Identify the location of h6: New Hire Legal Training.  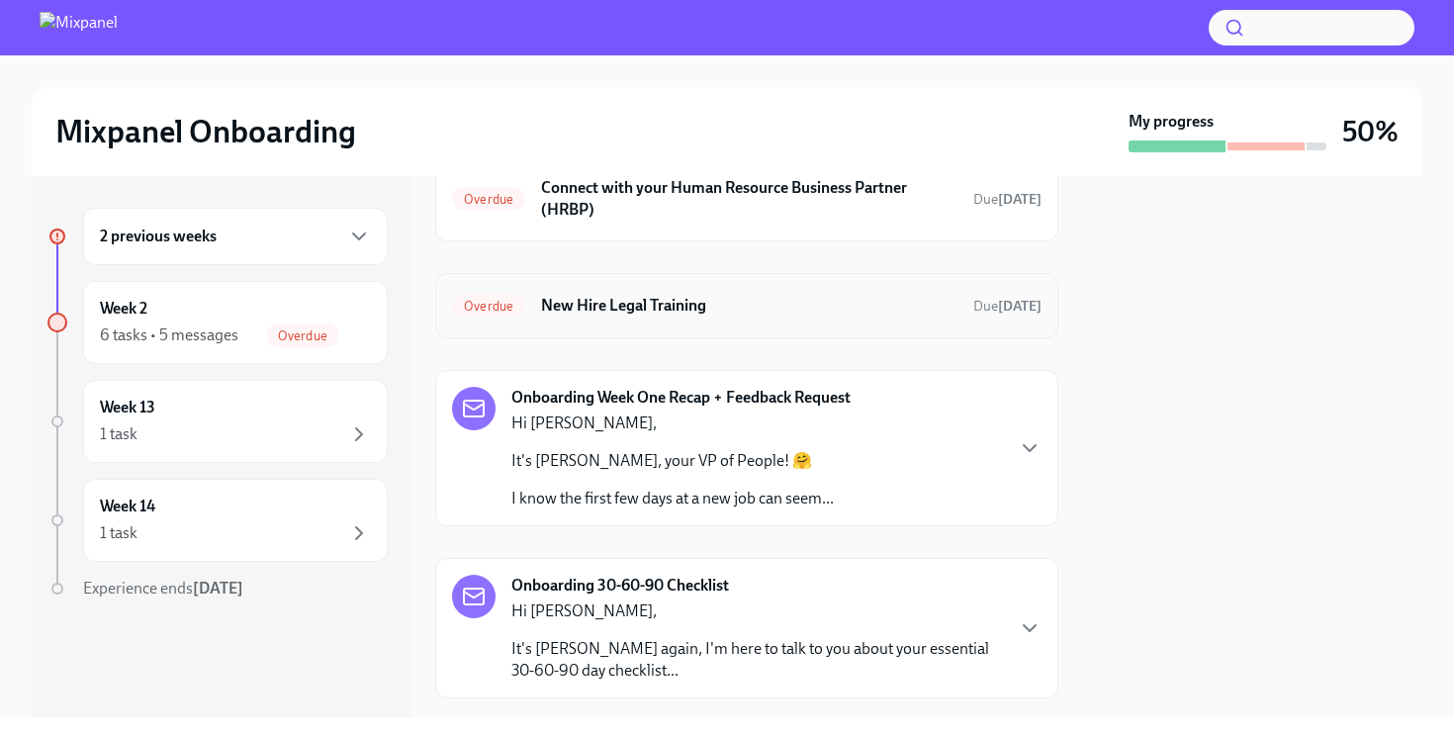
(749, 306).